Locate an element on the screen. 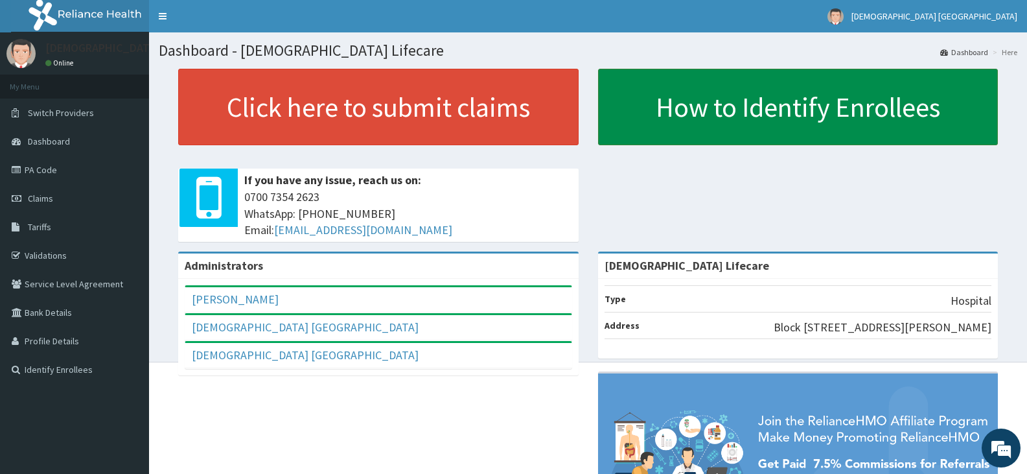 The height and width of the screenshot is (474, 1027). b: Administrators is located at coordinates (224, 265).